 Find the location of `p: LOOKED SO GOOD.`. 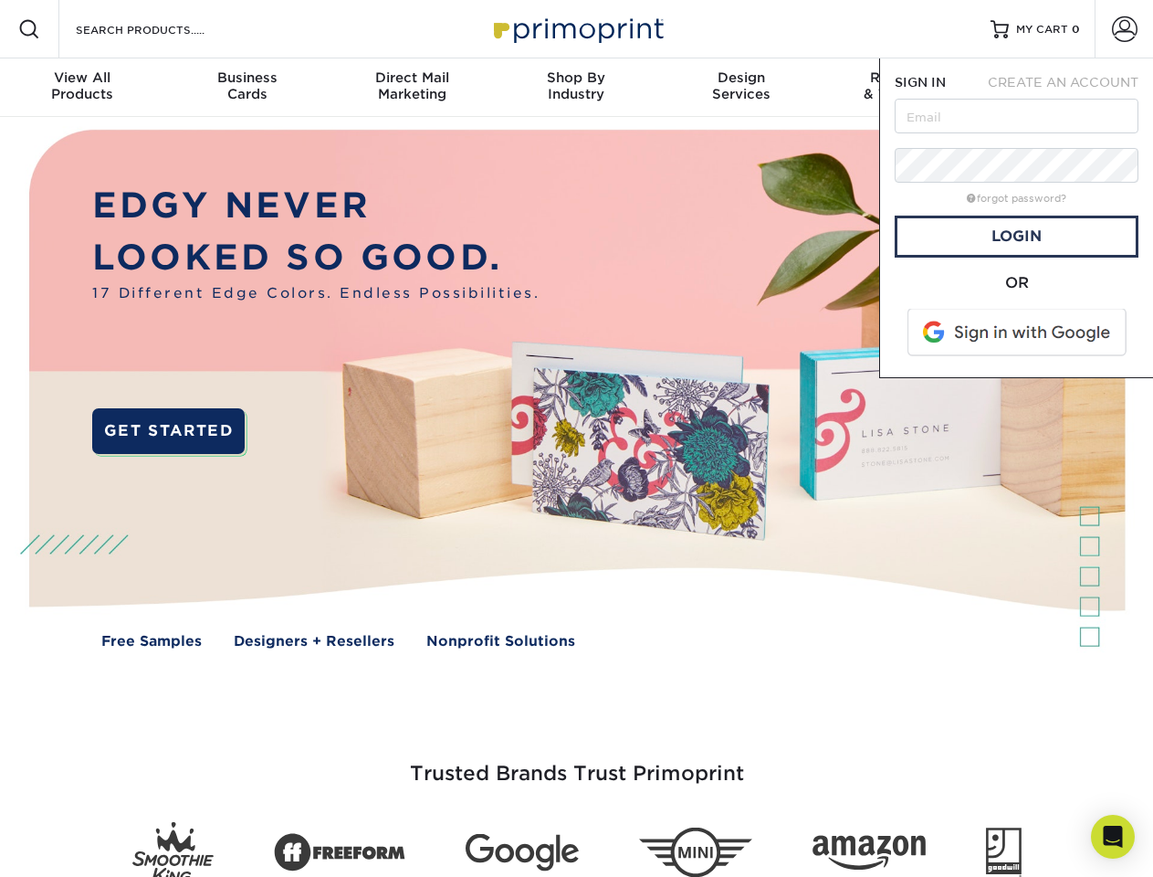

p: LOOKED SO GOOD. is located at coordinates (316, 258).